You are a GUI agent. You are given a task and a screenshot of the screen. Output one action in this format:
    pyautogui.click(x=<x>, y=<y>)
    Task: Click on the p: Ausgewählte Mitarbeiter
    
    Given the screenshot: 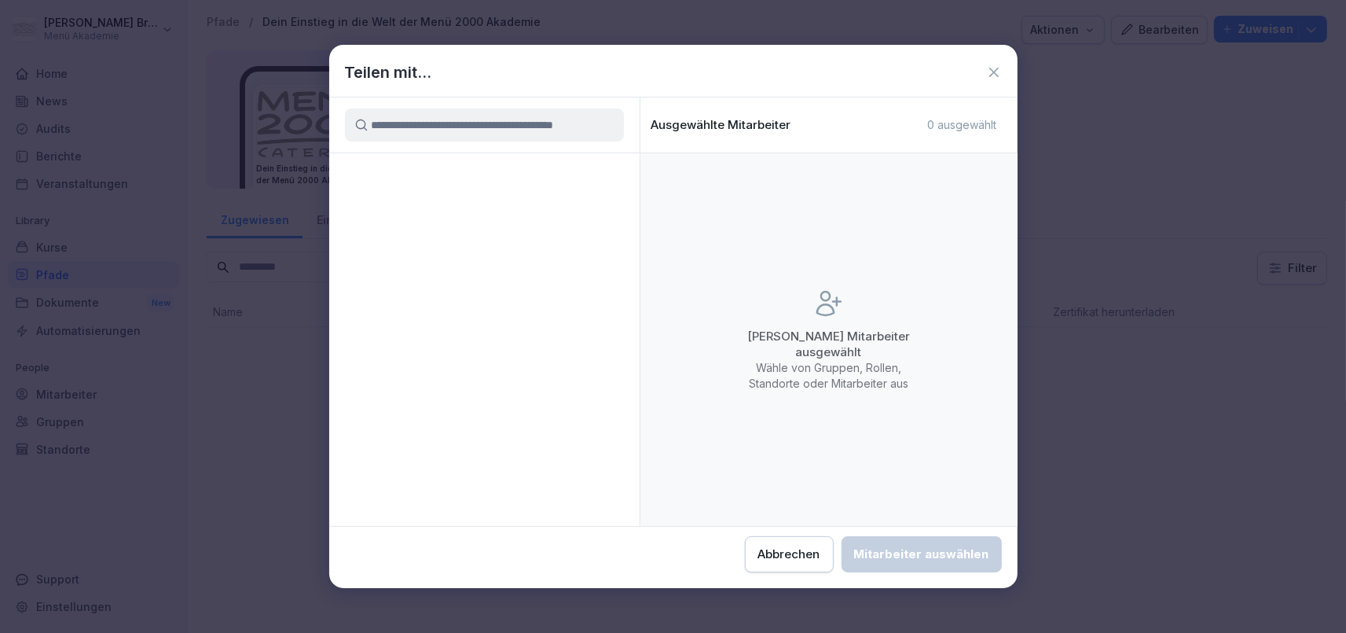 What is the action you would take?
    pyautogui.click(x=721, y=125)
    